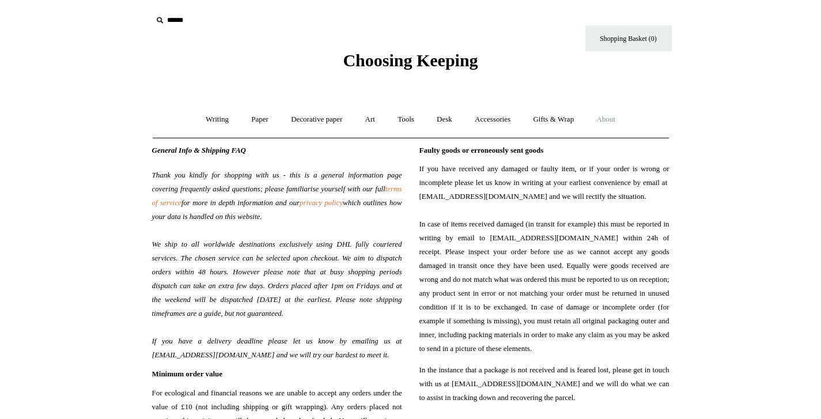 The height and width of the screenshot is (419, 821). Describe the element at coordinates (406, 119) in the screenshot. I see `a: Tools` at that location.